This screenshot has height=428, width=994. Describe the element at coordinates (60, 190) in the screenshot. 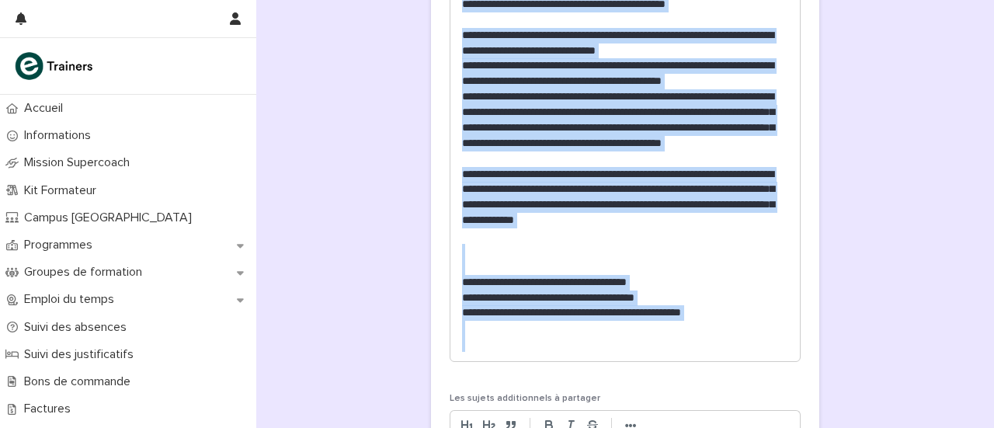

I see `font: Kit Formateur` at that location.